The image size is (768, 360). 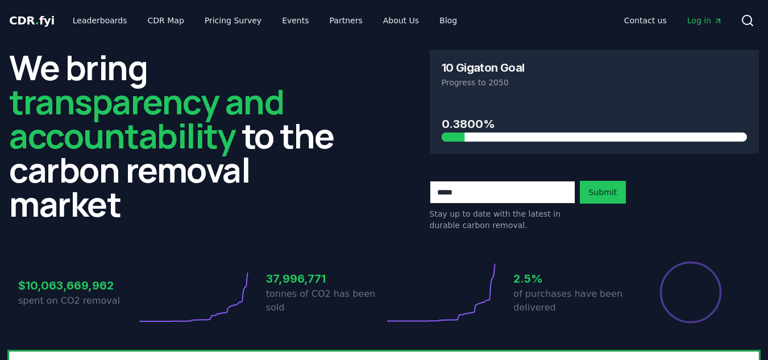 What do you see at coordinates (166, 20) in the screenshot?
I see `a: CDR Map` at bounding box center [166, 20].